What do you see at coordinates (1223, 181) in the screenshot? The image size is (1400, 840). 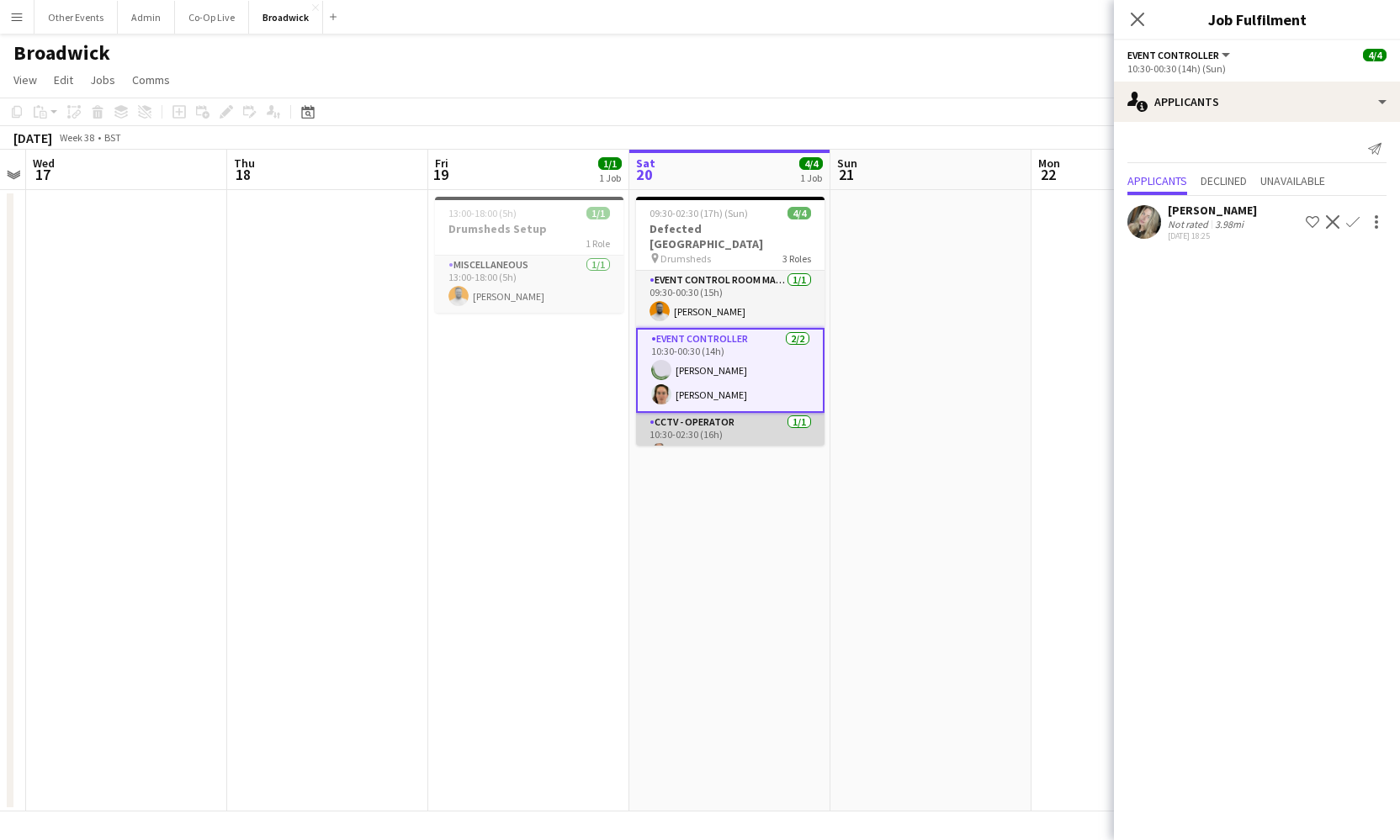 I see `span: Declined` at bounding box center [1223, 181].